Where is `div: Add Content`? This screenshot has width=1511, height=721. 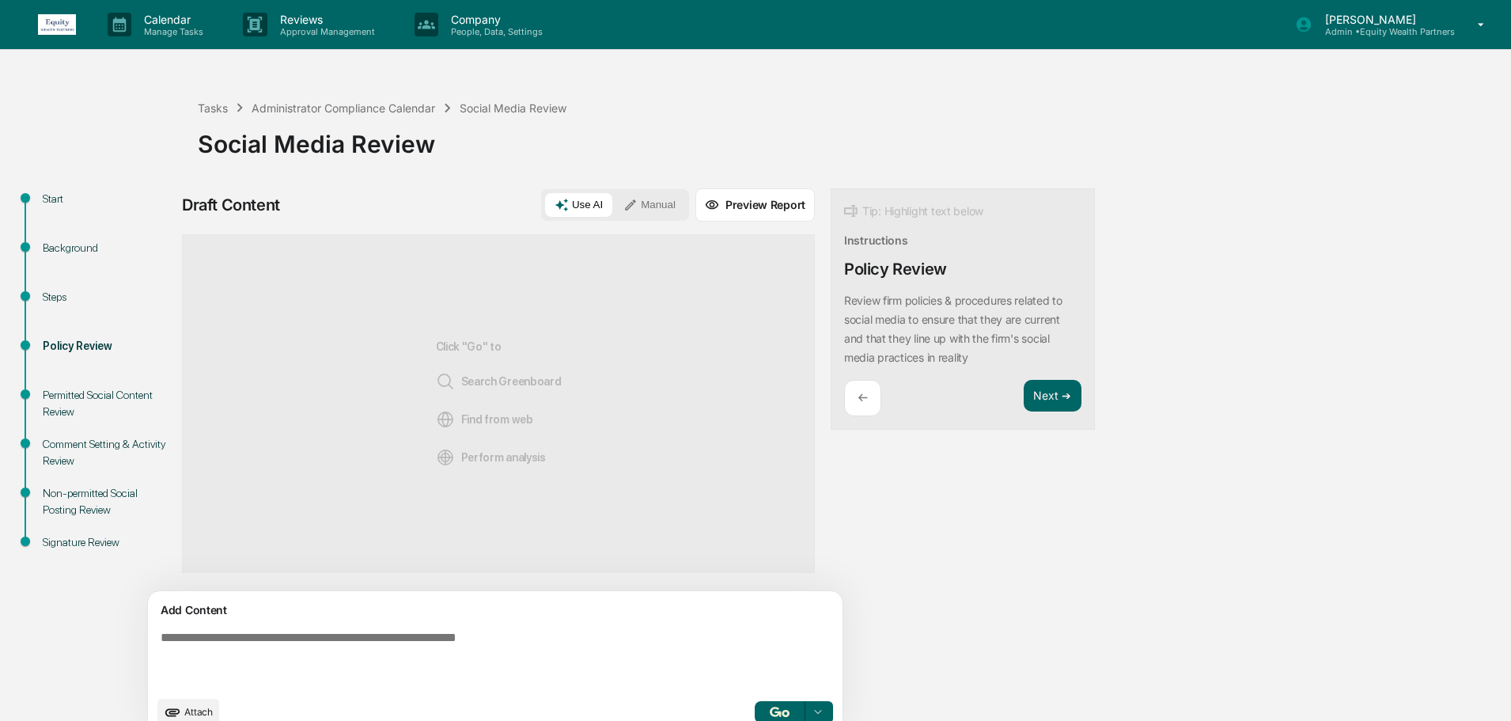
div: Add Content is located at coordinates (495, 610).